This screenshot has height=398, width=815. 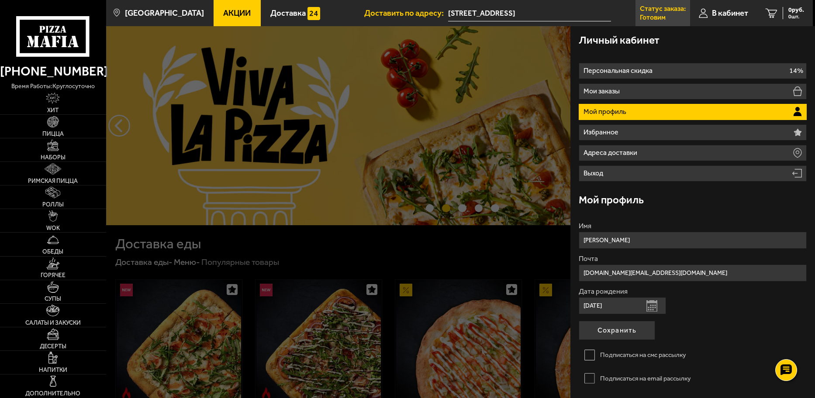 I want to click on p: Мой профиль, so click(x=606, y=112).